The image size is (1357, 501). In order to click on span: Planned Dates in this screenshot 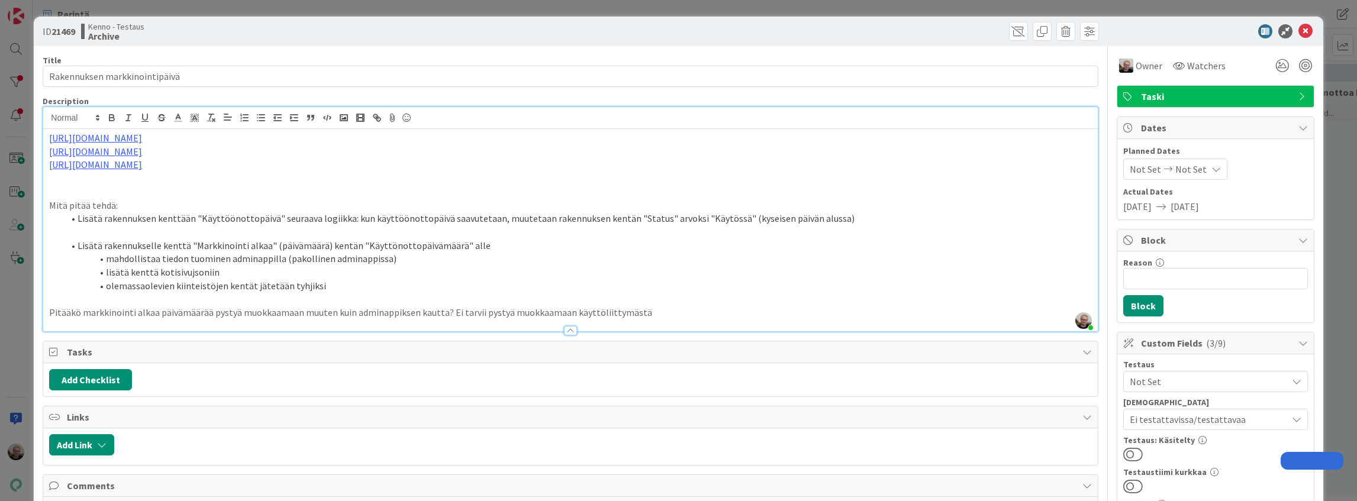, I will do `click(1216, 151)`.